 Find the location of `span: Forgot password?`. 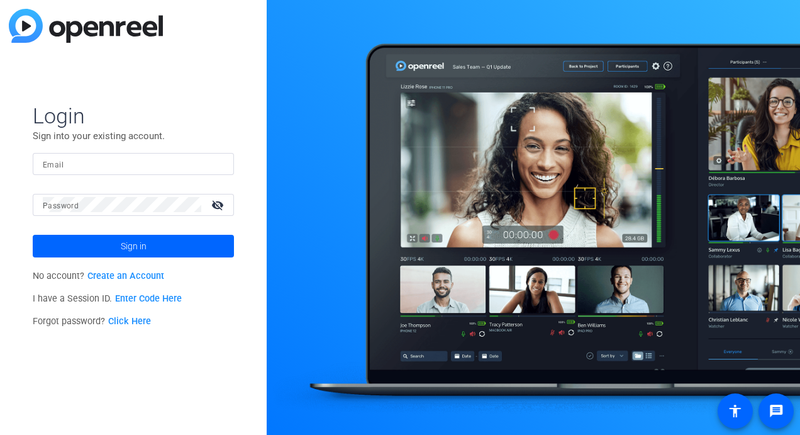

span: Forgot password? is located at coordinates (92, 321).